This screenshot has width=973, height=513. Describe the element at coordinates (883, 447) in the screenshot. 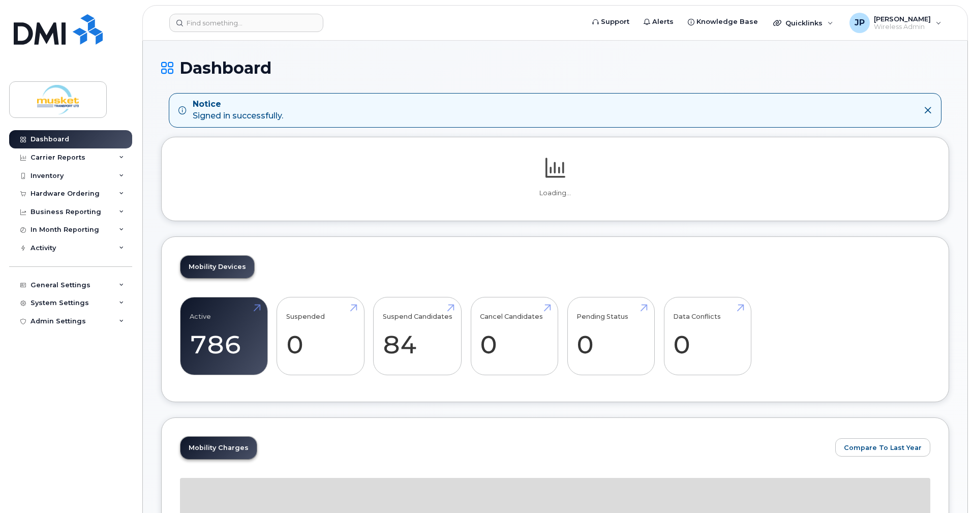

I see `button: Compare To Last Year` at that location.